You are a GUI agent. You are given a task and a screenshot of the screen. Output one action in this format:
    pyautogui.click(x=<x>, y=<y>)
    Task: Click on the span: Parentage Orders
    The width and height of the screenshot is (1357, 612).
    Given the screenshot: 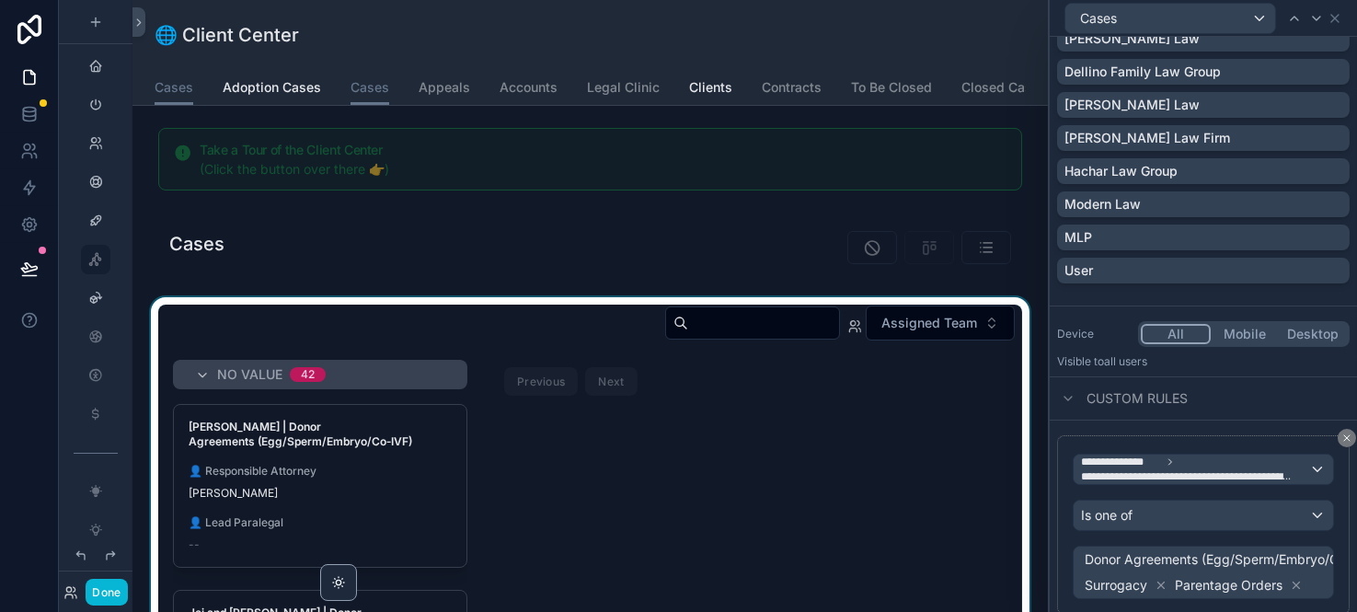 What is the action you would take?
    pyautogui.click(x=1229, y=585)
    